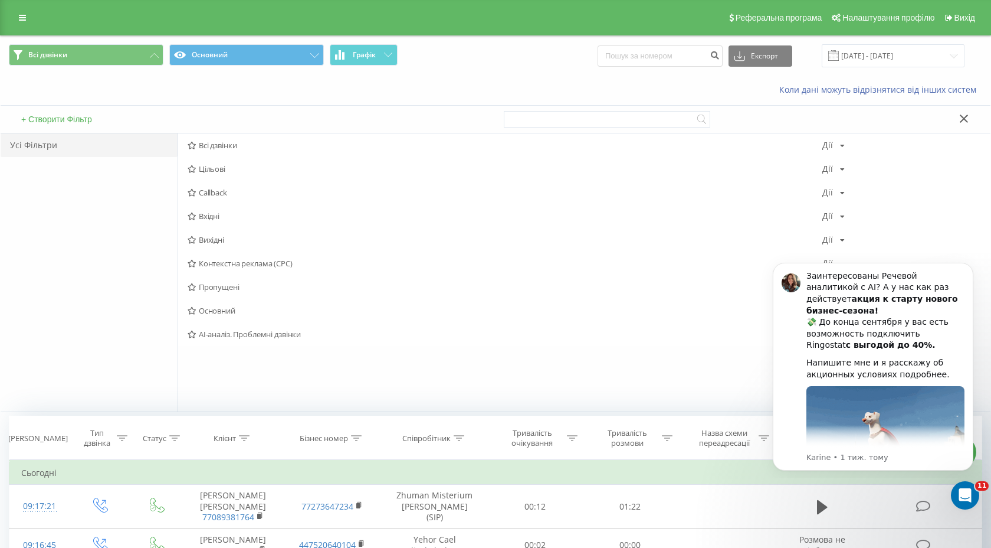 The height and width of the screenshot is (548, 991). I want to click on div: Тривалість розмови, so click(627, 438).